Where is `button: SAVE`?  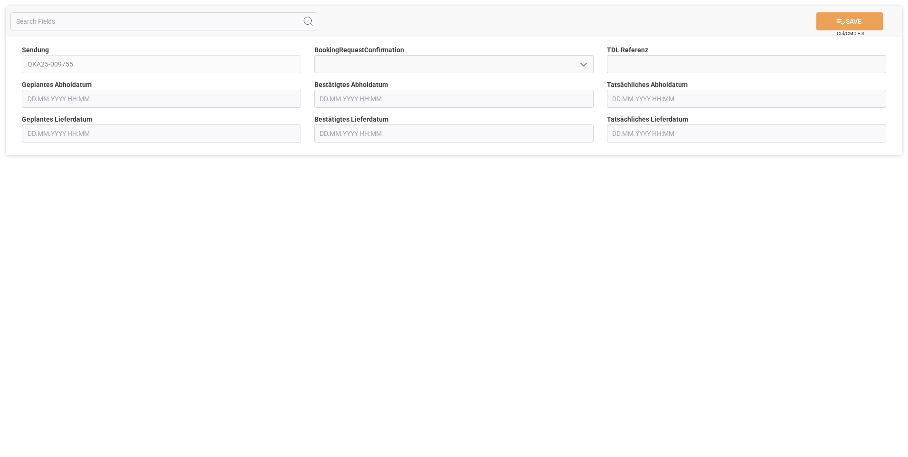
button: SAVE is located at coordinates (850, 21).